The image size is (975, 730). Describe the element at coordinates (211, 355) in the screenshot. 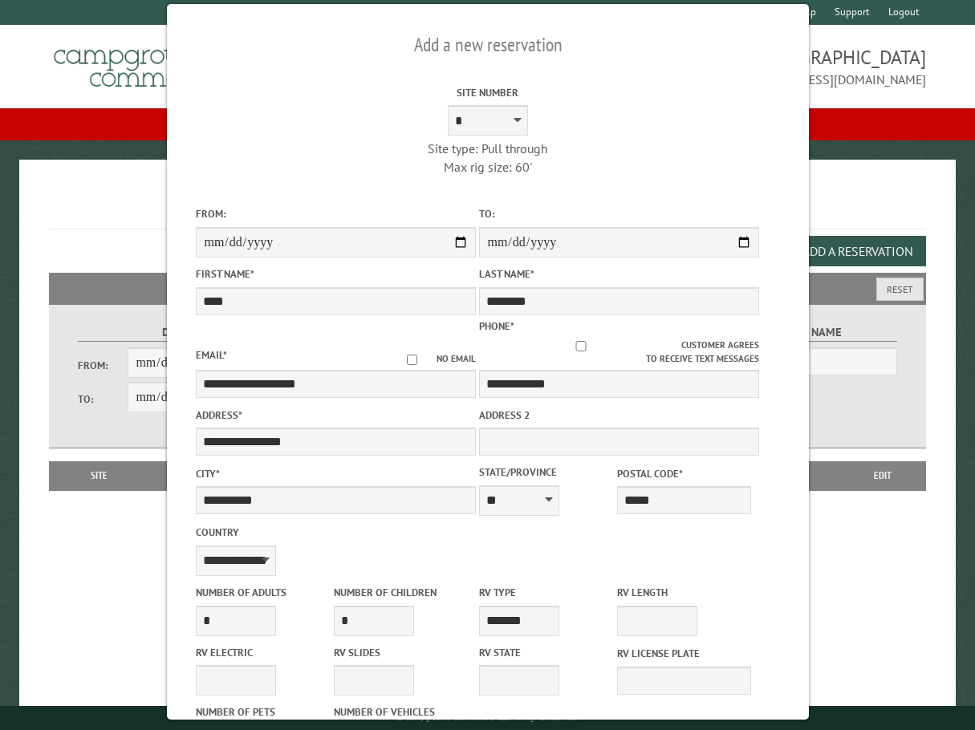

I see `label: Email` at that location.